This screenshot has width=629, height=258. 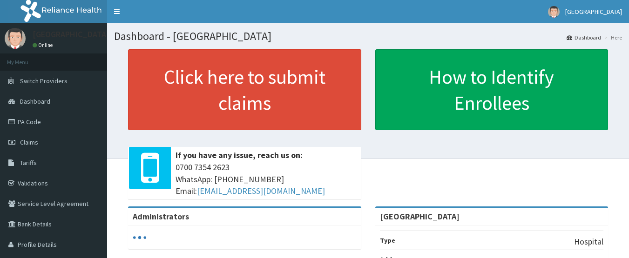 What do you see at coordinates (35, 101) in the screenshot?
I see `span: Dashboard` at bounding box center [35, 101].